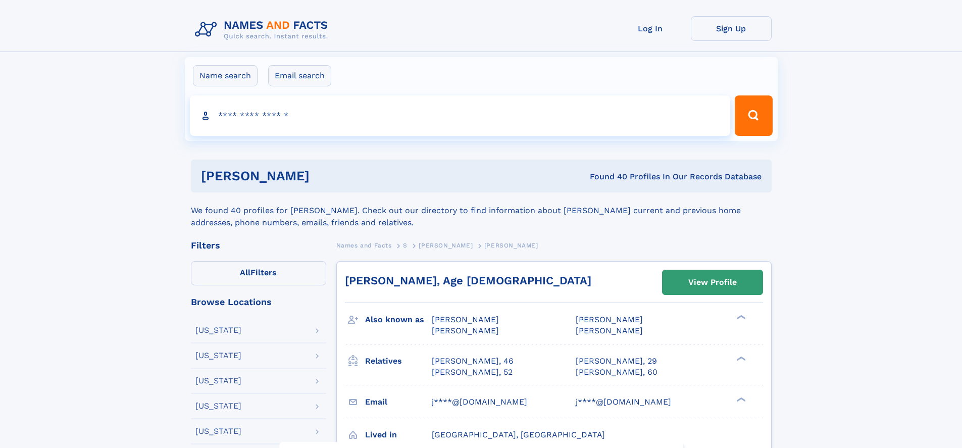 The width and height of the screenshot is (962, 448). Describe the element at coordinates (460, 116) in the screenshot. I see `input: search input` at that location.